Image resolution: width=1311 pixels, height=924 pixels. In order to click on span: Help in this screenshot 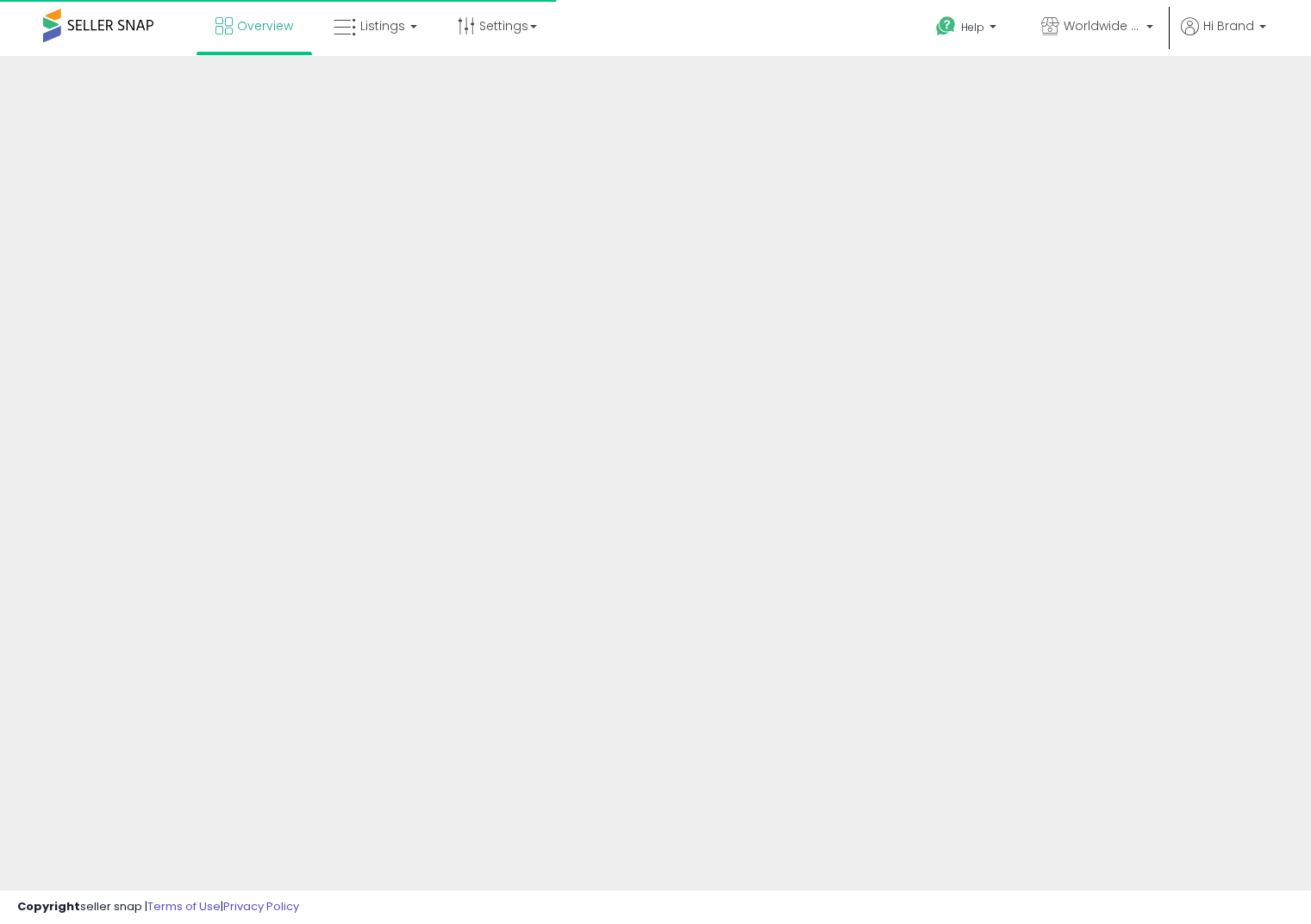, I will do `click(973, 27)`.